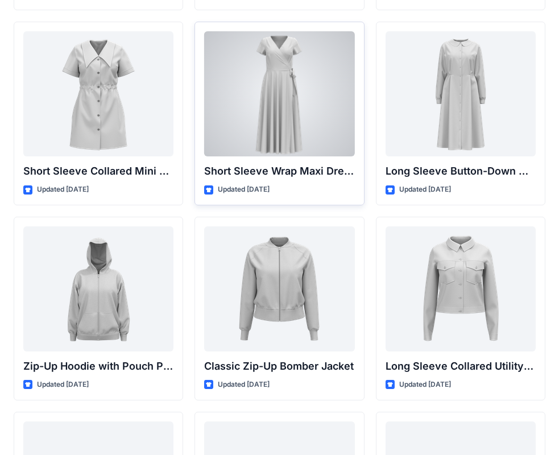 Image resolution: width=559 pixels, height=455 pixels. What do you see at coordinates (461, 94) in the screenshot?
I see `a: Long Sleeve Button-Down Midi Dress` at bounding box center [461, 94].